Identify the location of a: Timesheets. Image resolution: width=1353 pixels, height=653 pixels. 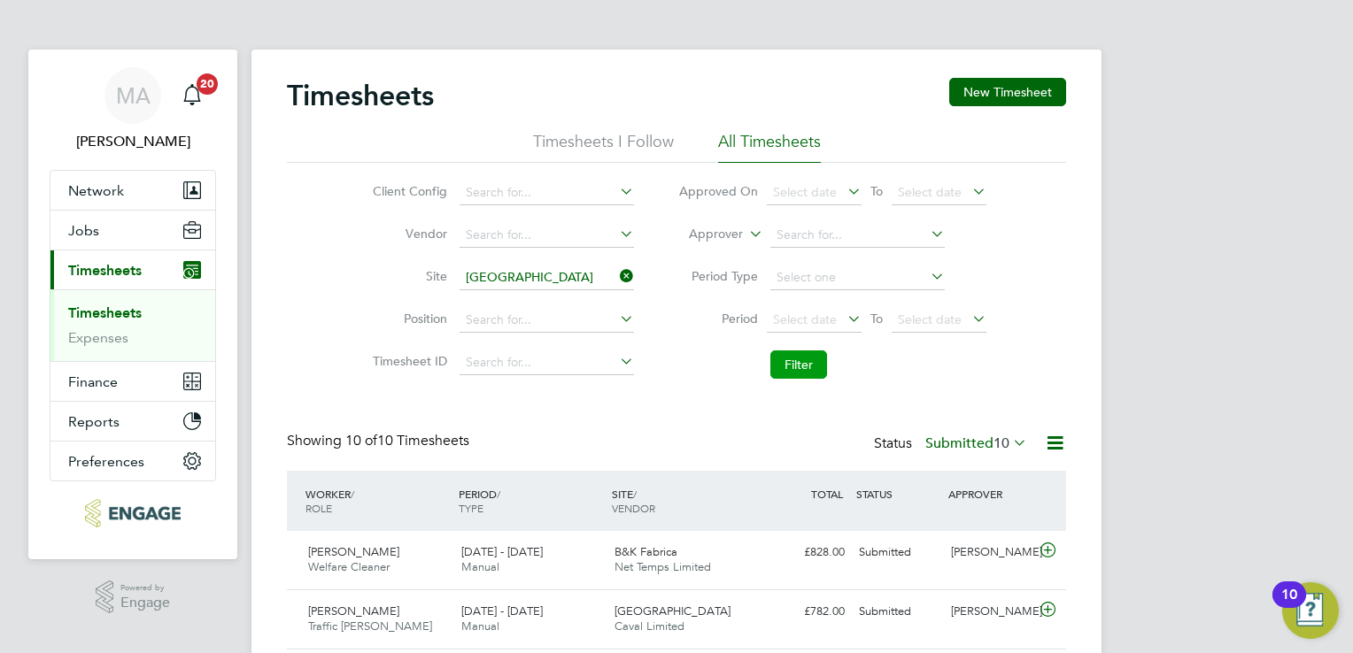
(104, 312).